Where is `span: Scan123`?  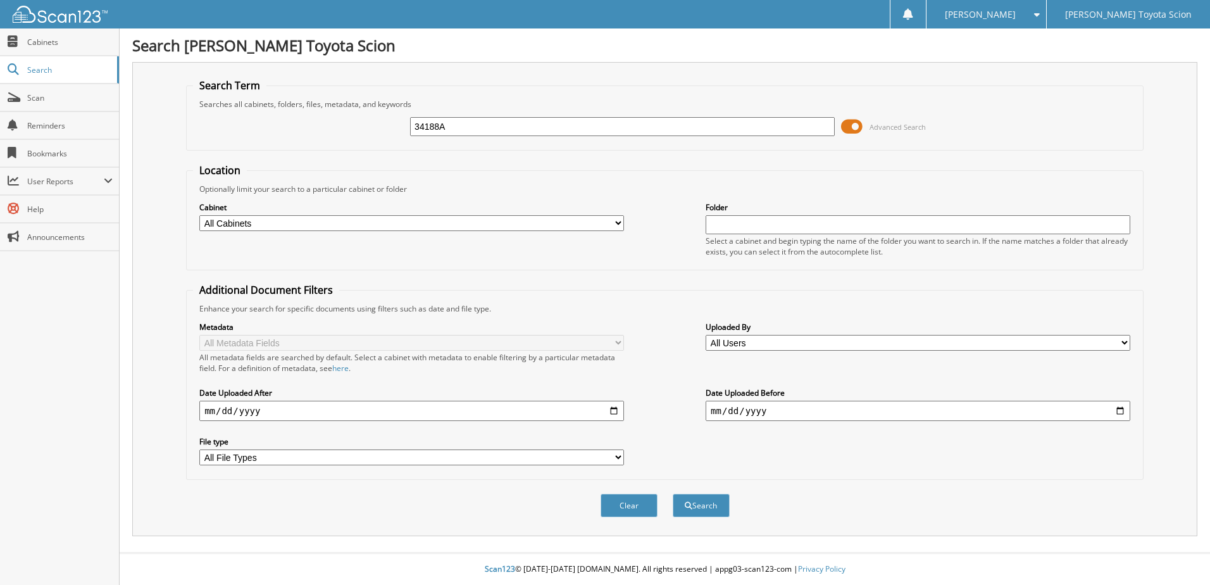
span: Scan123 is located at coordinates (500, 568).